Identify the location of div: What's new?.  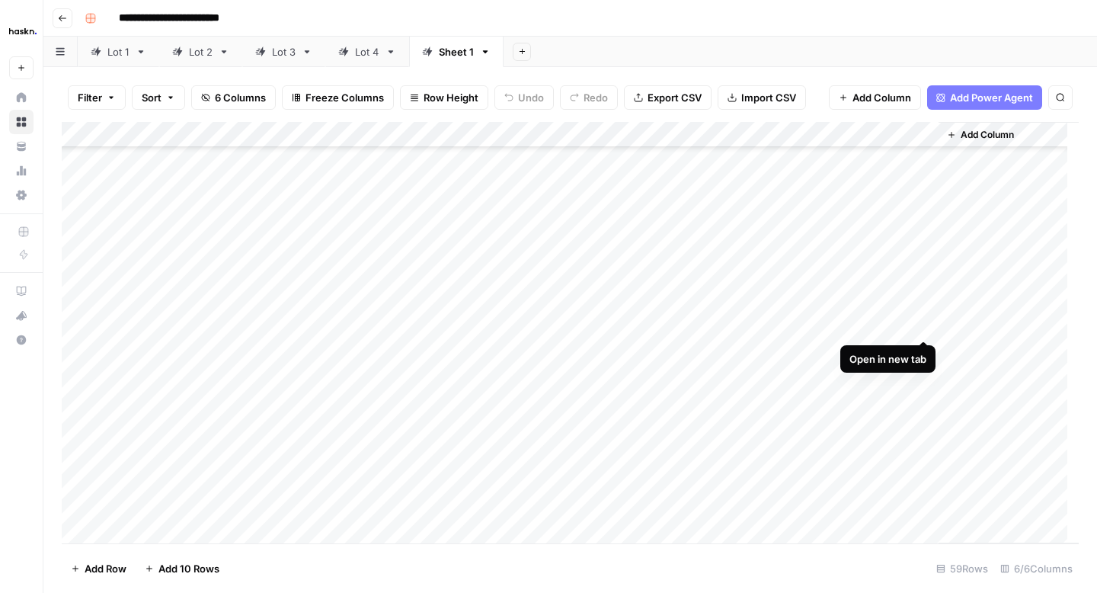
(21, 315).